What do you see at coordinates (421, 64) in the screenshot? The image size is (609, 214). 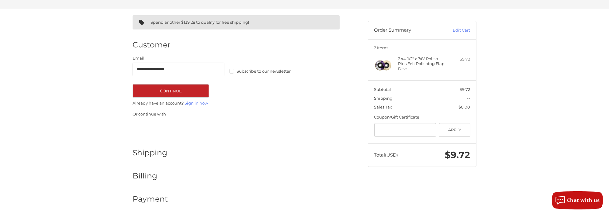 I see `h4: 2 x 4-1/2" x 7/8" Polish Plus Felt Polishing Flap Disc` at bounding box center [421, 64].